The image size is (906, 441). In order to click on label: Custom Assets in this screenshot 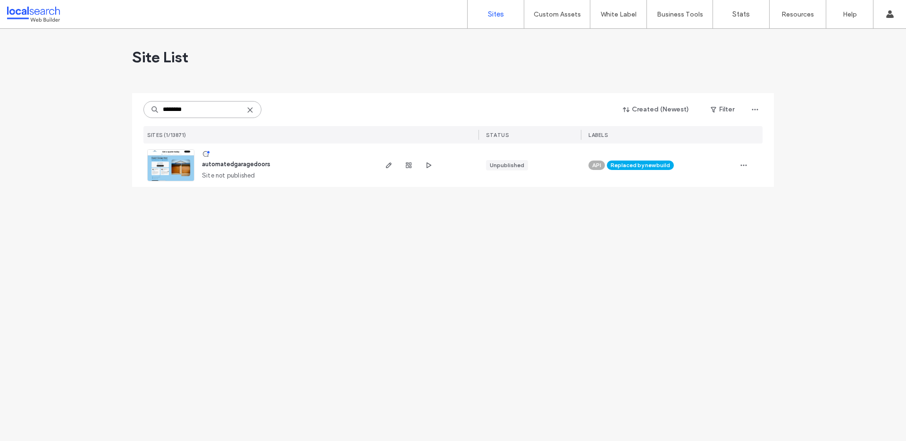, I will do `click(558, 14)`.